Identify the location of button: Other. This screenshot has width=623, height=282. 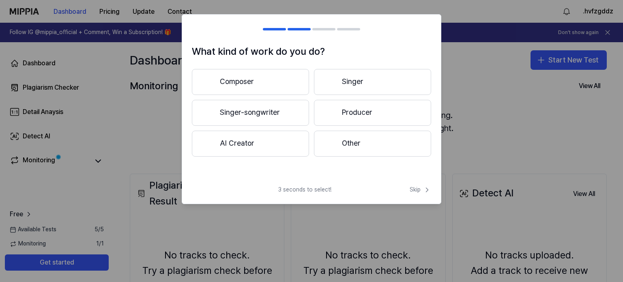
(372, 144).